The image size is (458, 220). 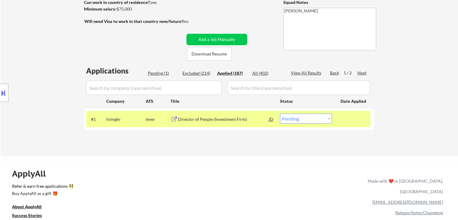 What do you see at coordinates (163, 73) in the screenshot?
I see `div: Pending (1)` at bounding box center [163, 73].